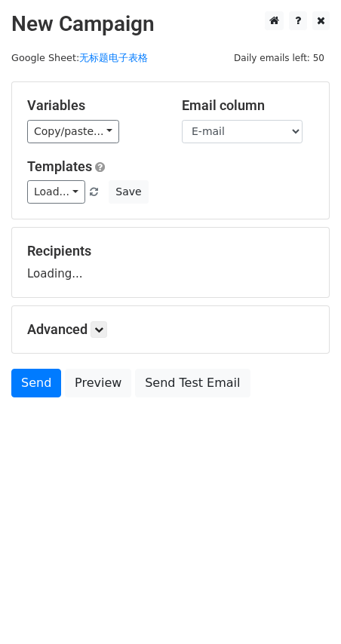  I want to click on a: Load..., so click(56, 192).